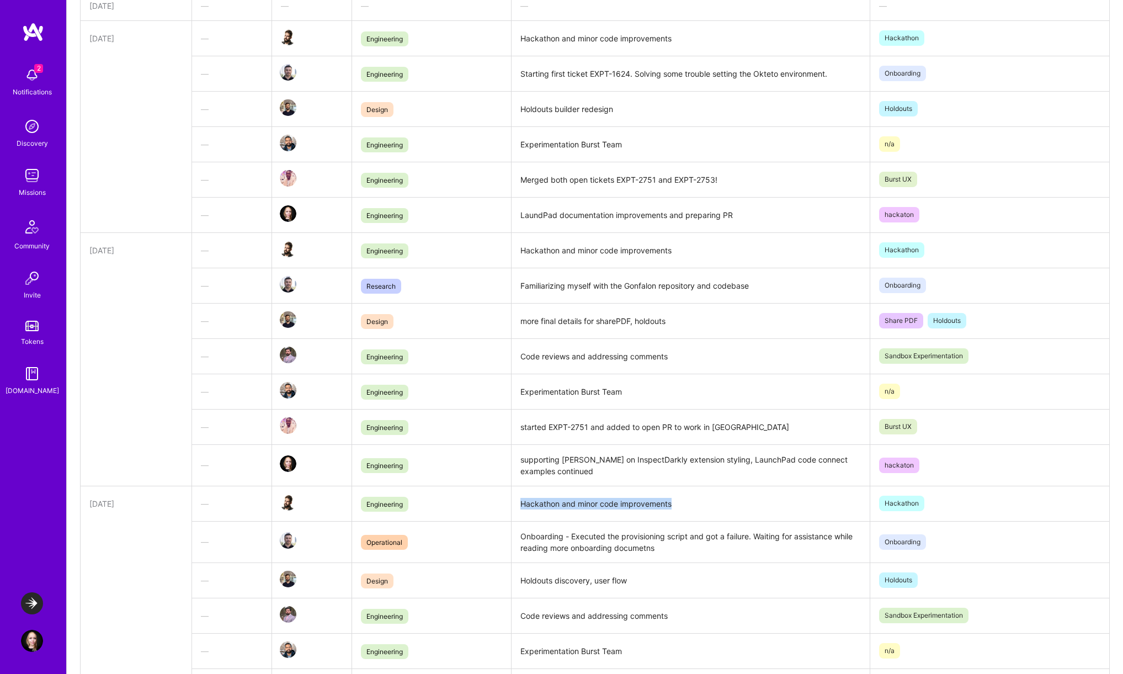 The width and height of the screenshot is (1123, 674). I want to click on span: Holdouts, so click(898, 109).